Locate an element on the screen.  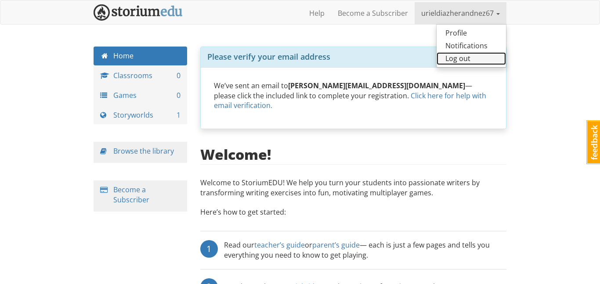
ul: urieldiazherandnez67 is located at coordinates (471, 46).